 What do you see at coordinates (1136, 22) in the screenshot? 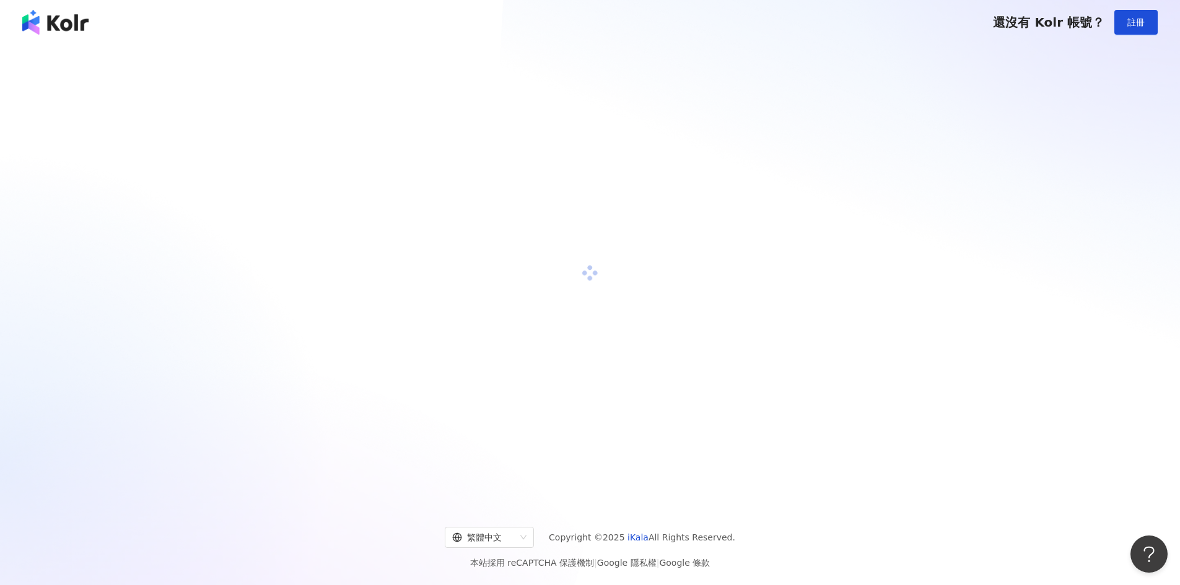
I see `button: 註冊` at bounding box center [1136, 22].